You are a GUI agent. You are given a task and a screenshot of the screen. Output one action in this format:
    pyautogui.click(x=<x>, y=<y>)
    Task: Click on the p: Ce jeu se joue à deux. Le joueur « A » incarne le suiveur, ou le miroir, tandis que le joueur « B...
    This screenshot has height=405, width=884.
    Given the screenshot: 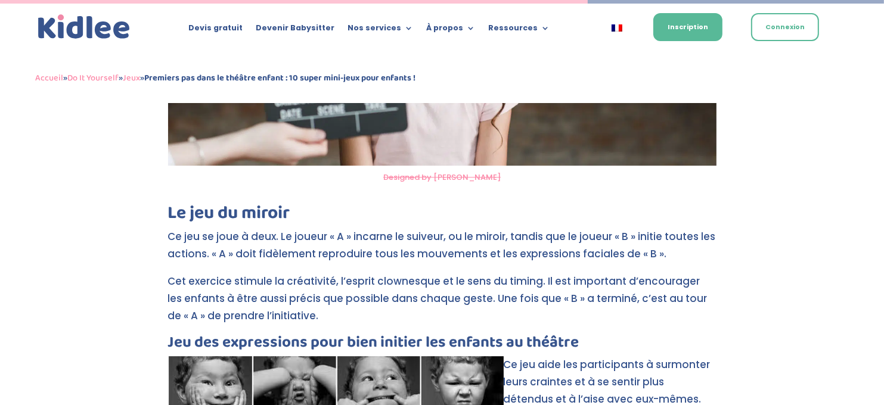 What is the action you would take?
    pyautogui.click(x=442, y=250)
    